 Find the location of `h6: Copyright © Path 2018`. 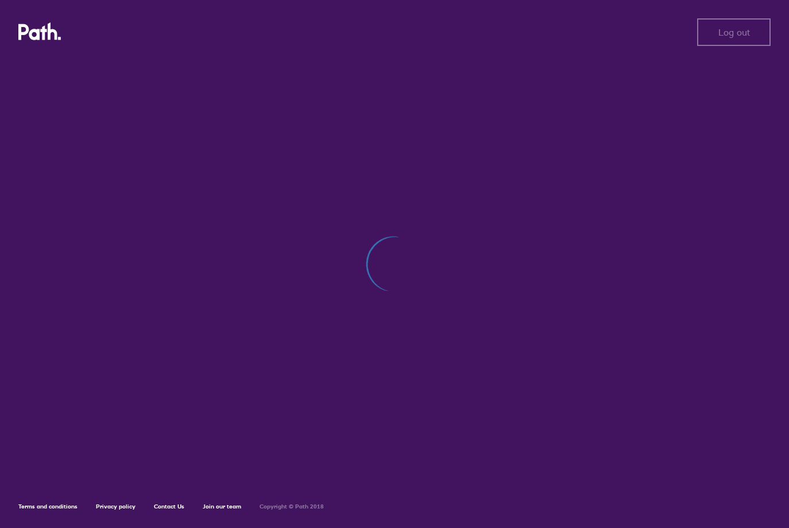

h6: Copyright © Path 2018 is located at coordinates (292, 506).